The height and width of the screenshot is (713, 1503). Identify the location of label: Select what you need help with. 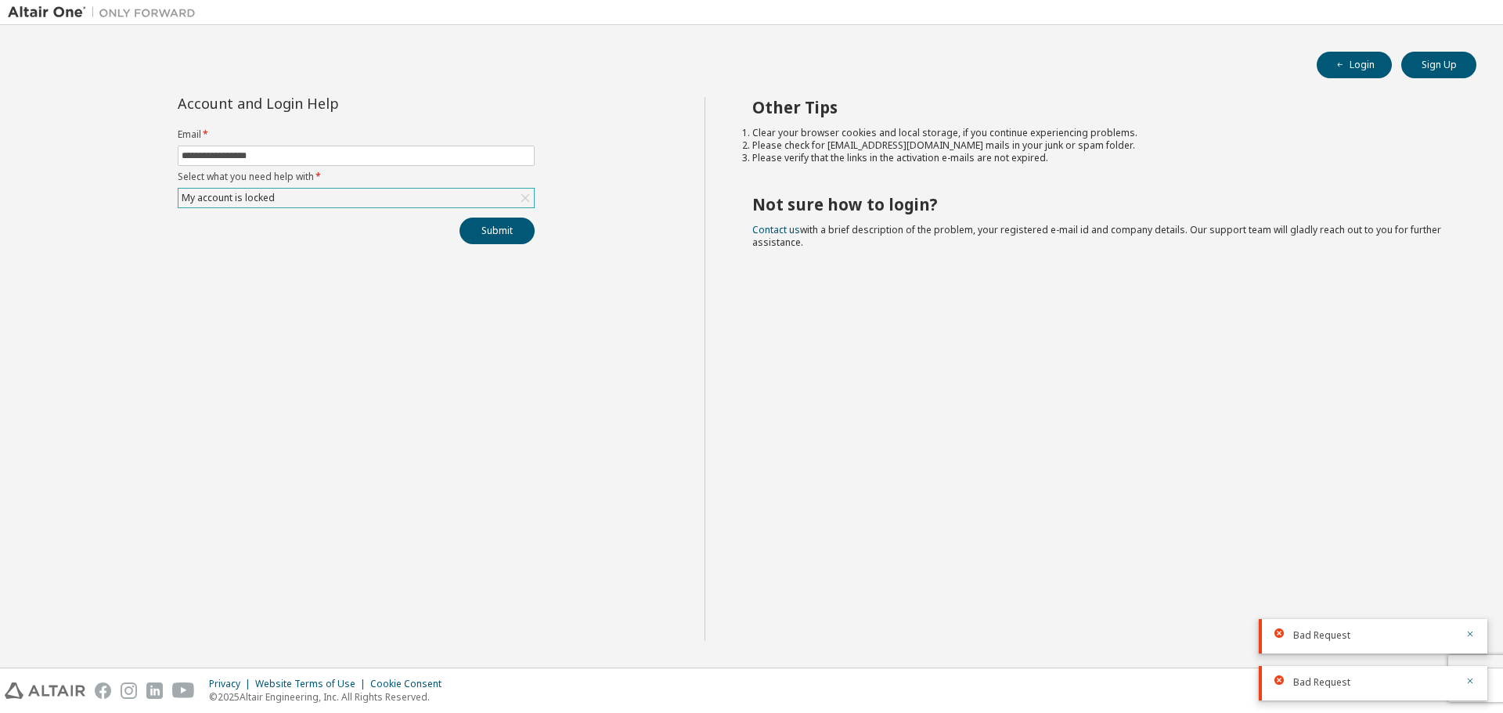
(356, 177).